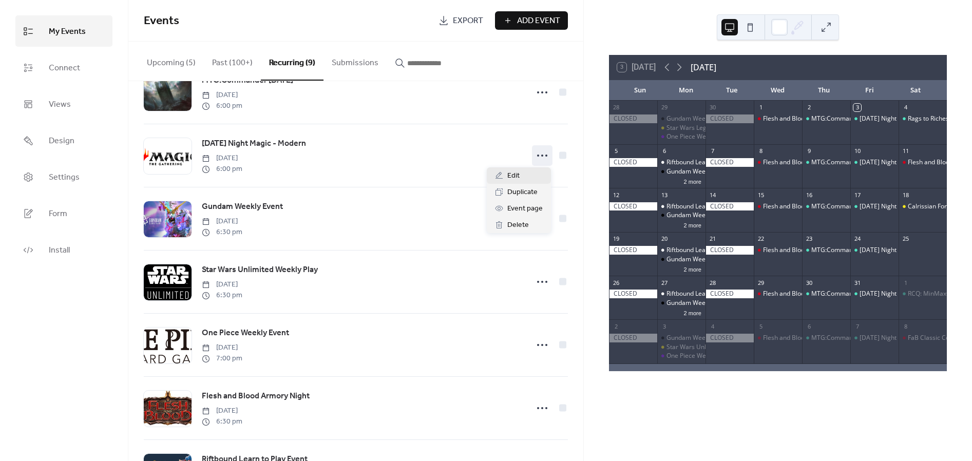 This screenshot has width=972, height=461. Describe the element at coordinates (922, 206) in the screenshot. I see `div: Calrissian Fortune Carbonite Draft October 18th, 12:00PM` at that location.